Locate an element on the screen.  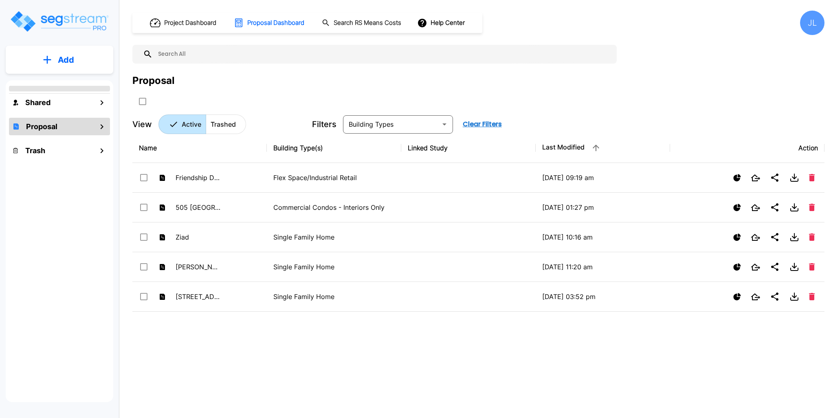
button: Active is located at coordinates (182, 124).